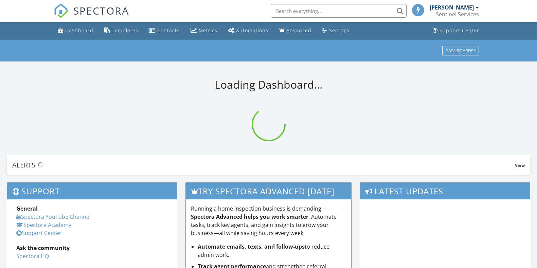 The height and width of the screenshot is (268, 537). Describe the element at coordinates (92, 191) in the screenshot. I see `h3: Support` at that location.